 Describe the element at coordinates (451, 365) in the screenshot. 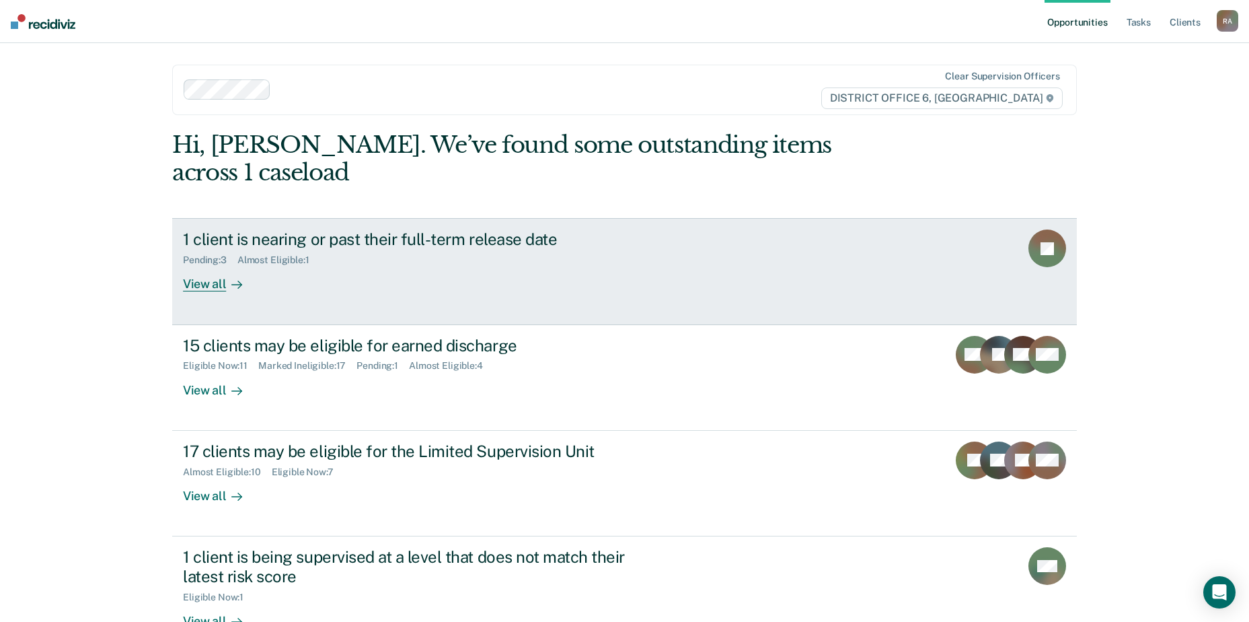

I see `div: Almost Eligible : 4` at that location.